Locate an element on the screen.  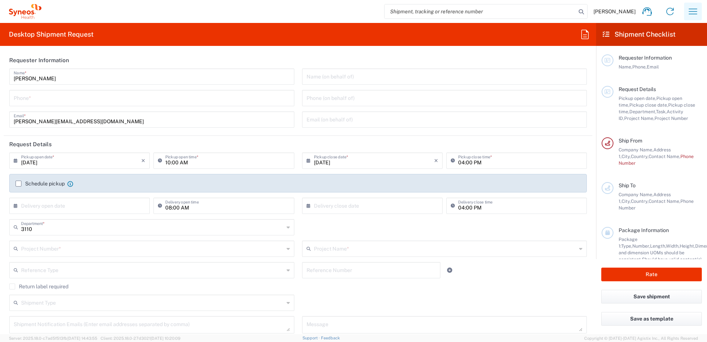
button: Save shipment is located at coordinates (652, 296).